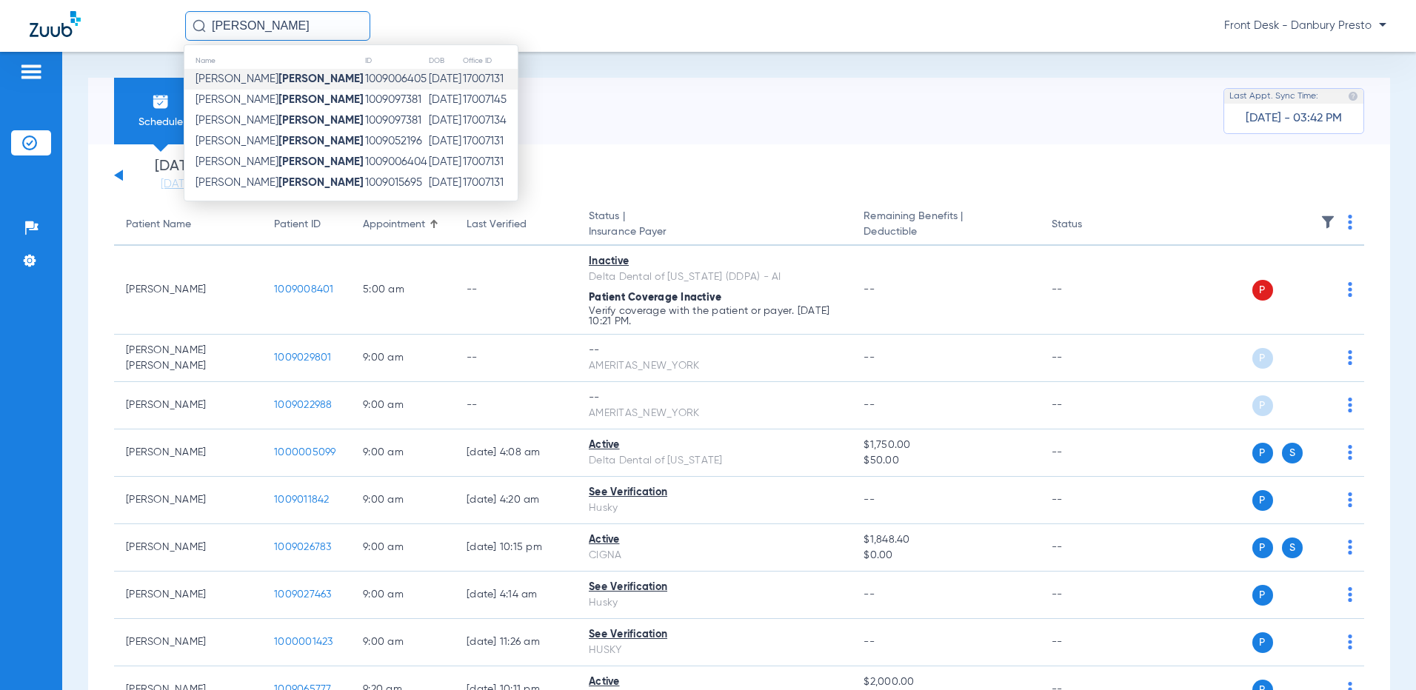 The image size is (1416, 690). What do you see at coordinates (396, 121) in the screenshot?
I see `td: 1009097381` at bounding box center [396, 121].